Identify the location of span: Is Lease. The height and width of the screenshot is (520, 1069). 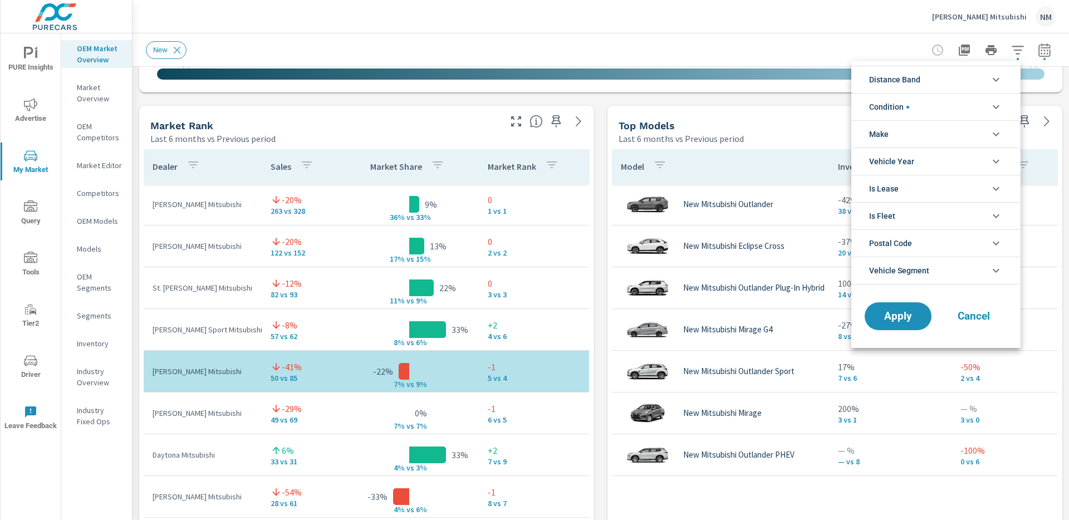
(884, 189).